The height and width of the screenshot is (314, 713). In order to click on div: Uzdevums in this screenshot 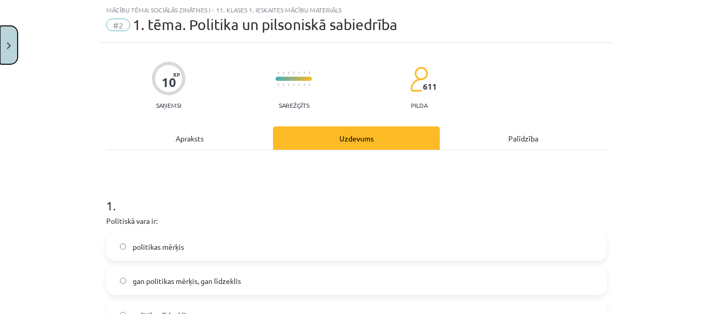, I will do `click(356, 138)`.